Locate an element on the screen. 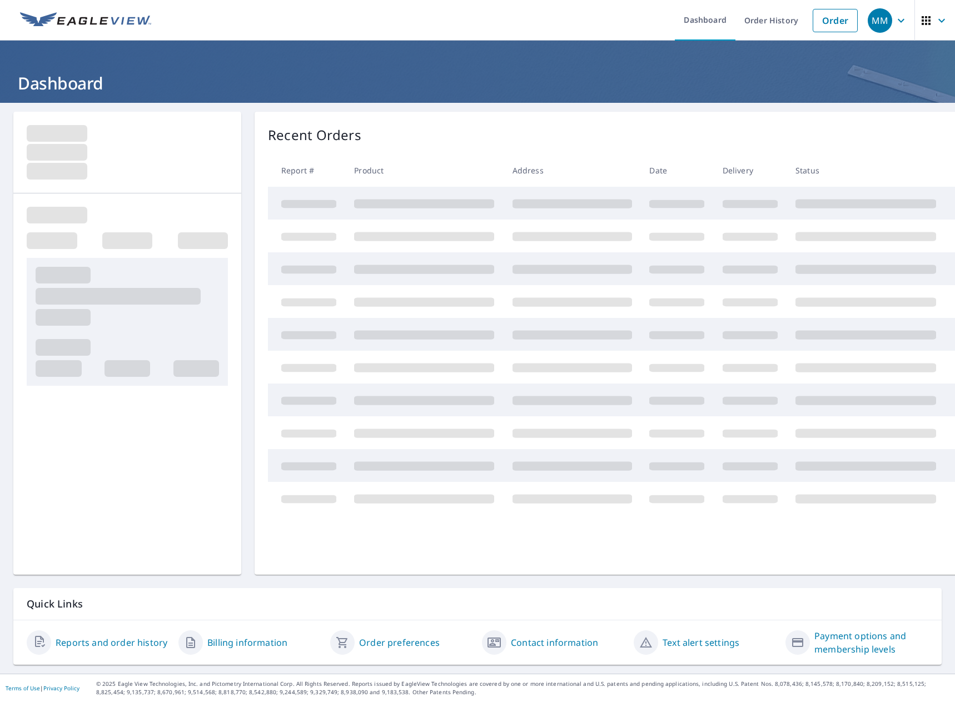  a: Billing information is located at coordinates (247, 642).